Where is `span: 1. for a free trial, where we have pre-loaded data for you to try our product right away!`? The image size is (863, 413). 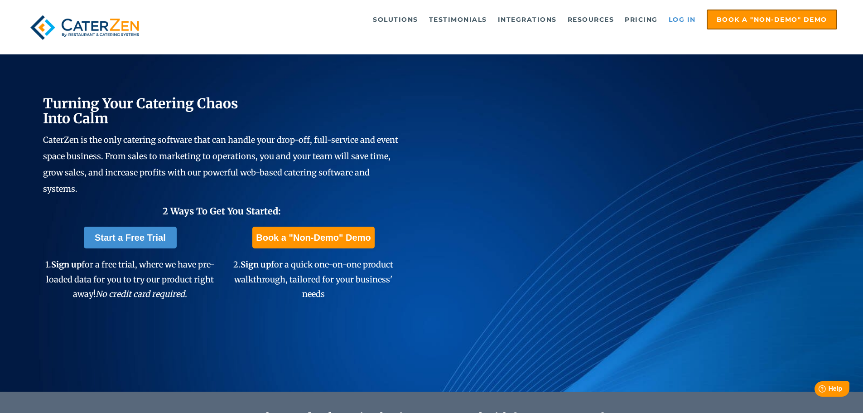
span: 1. for a free trial, where we have pre-loaded data for you to try our product right away! is located at coordinates (130, 279).